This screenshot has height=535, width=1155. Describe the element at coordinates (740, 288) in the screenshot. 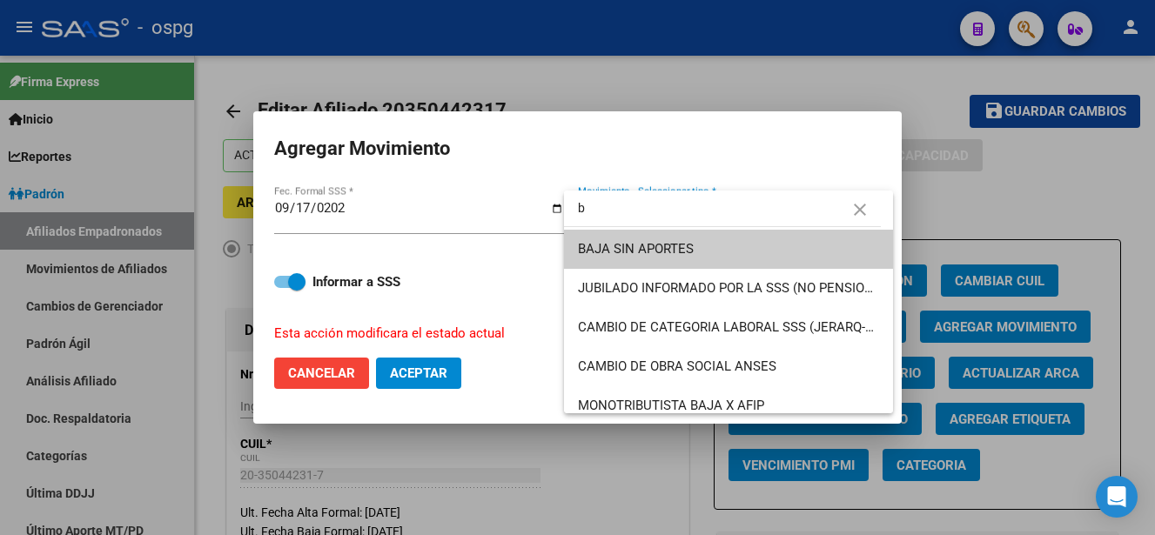

I see `span: JUBILADO INFORMADO POR LA SSS (NO PENSIONADO)` at that location.